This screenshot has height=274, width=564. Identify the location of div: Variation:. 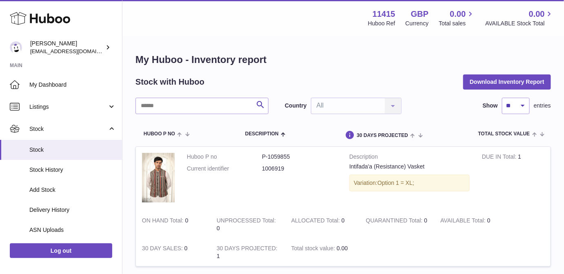
(410, 183).